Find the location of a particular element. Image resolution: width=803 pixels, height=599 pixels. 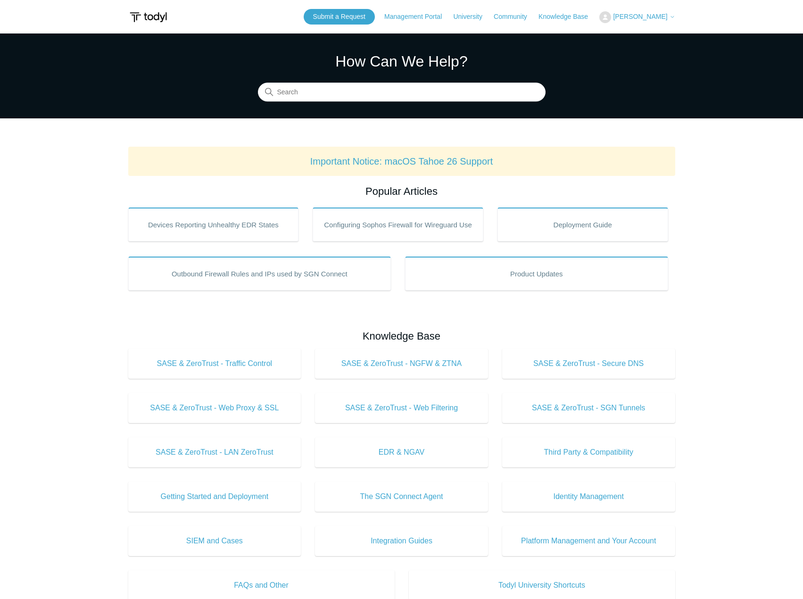

a: Community is located at coordinates (515, 16).